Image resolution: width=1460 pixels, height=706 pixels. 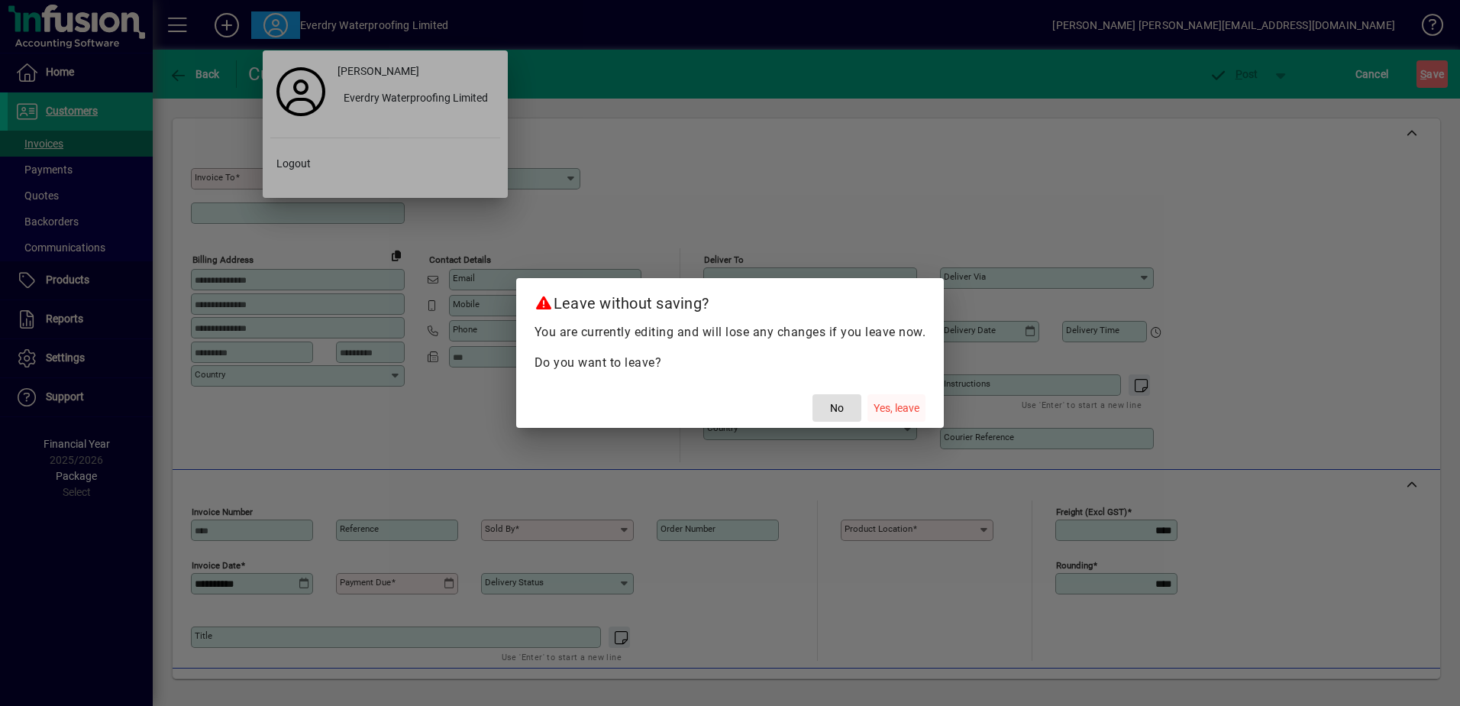 I want to click on p: Do you want to leave?, so click(x=730, y=363).